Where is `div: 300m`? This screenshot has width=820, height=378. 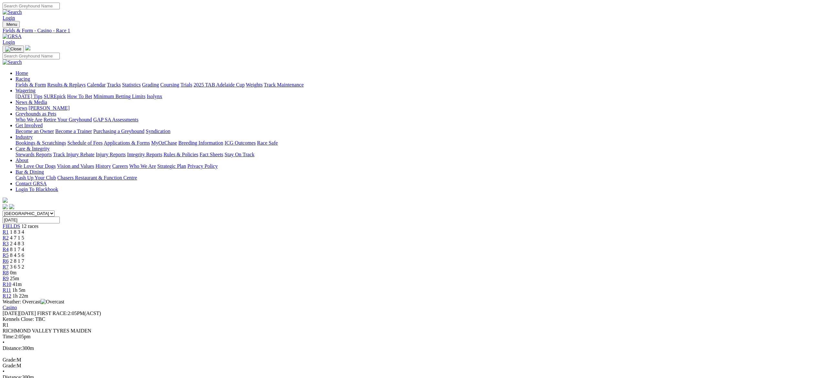
div: 300m is located at coordinates (410, 349).